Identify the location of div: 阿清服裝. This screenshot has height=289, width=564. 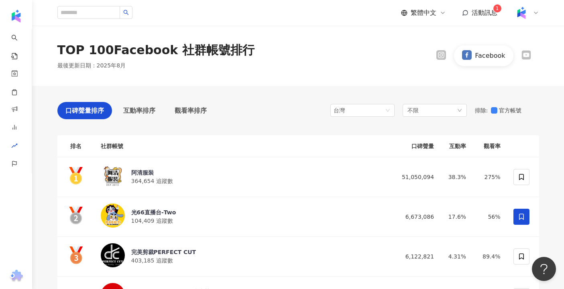
(152, 172).